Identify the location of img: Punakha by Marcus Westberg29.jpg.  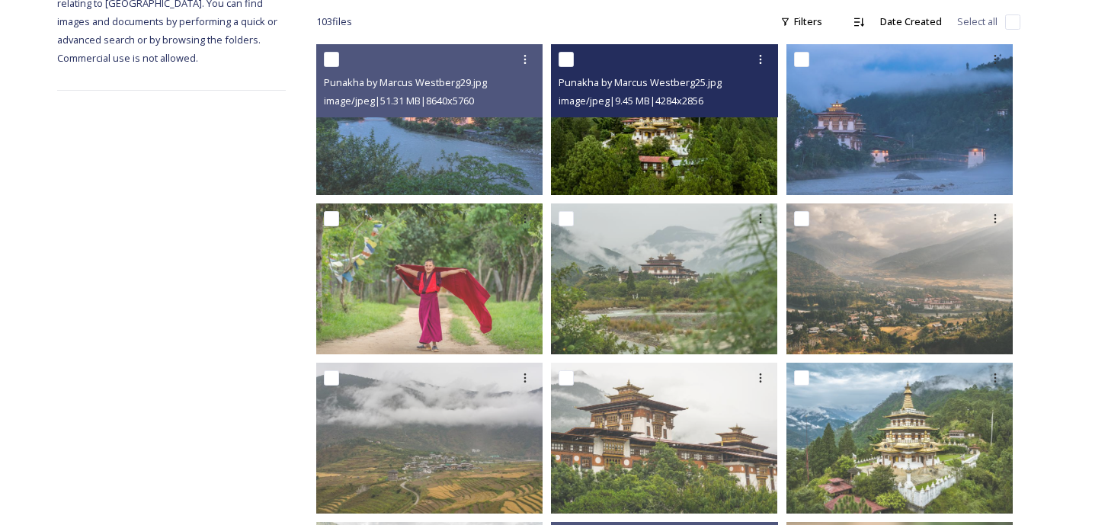
(429, 120).